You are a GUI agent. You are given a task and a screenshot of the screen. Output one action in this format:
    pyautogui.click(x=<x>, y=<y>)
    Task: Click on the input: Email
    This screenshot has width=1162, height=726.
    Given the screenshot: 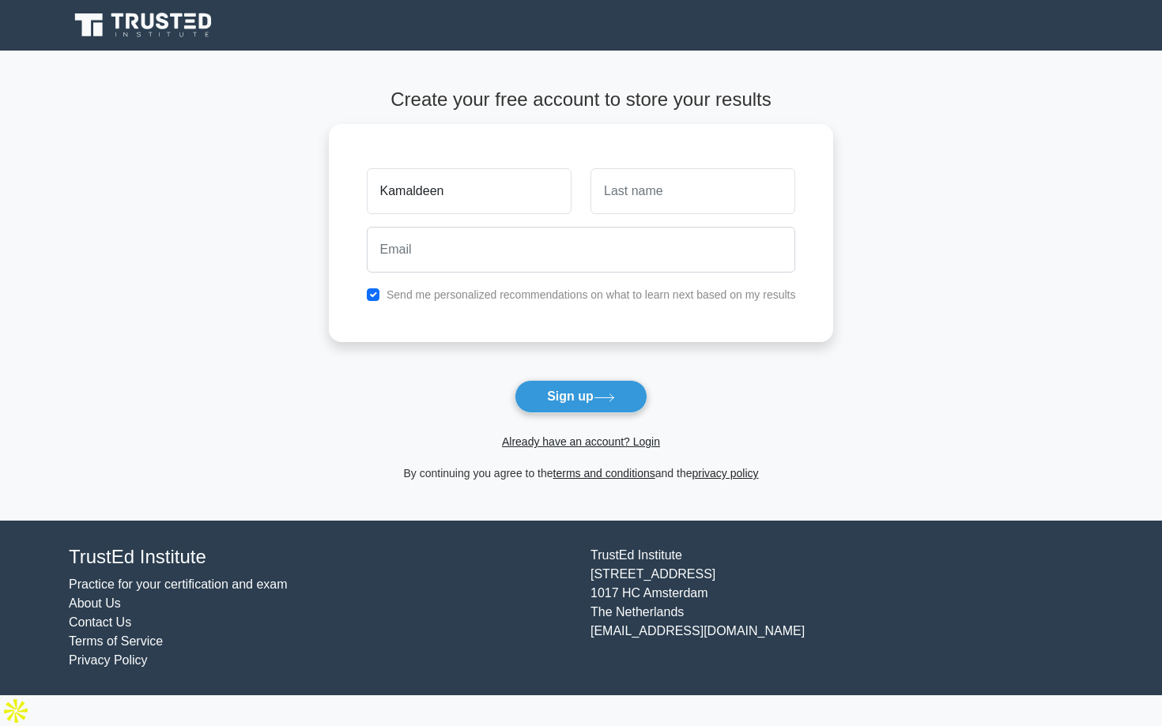 What is the action you would take?
    pyautogui.click(x=581, y=250)
    